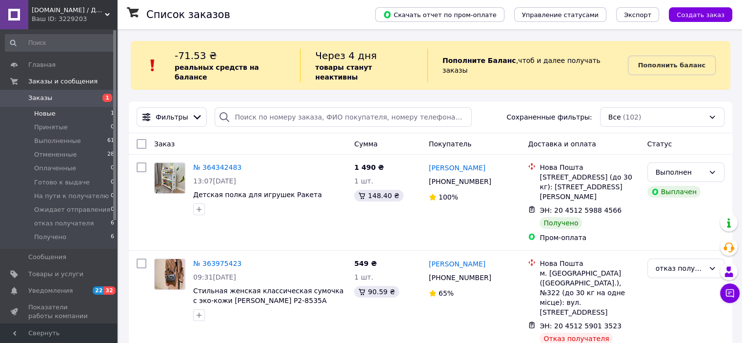 Image resolution: width=742 pixels, height=343 pixels. What do you see at coordinates (527, 65) in the screenshot?
I see `div: , чтоб и далее получать заказы` at bounding box center [527, 65].